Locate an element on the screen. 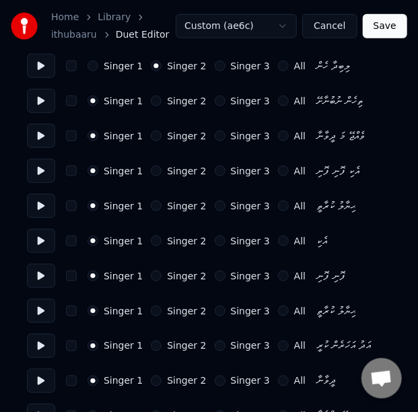  img: youka is located at coordinates (24, 26).